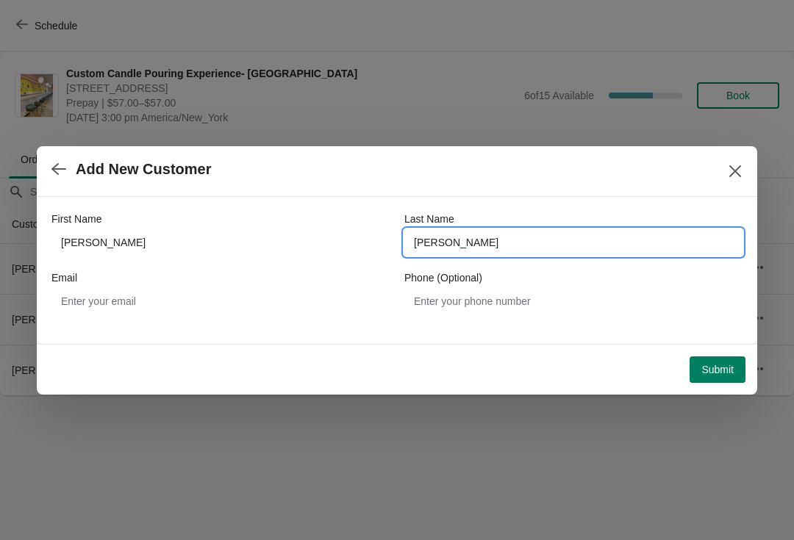 Image resolution: width=794 pixels, height=540 pixels. I want to click on h2: Add New Customer, so click(143, 169).